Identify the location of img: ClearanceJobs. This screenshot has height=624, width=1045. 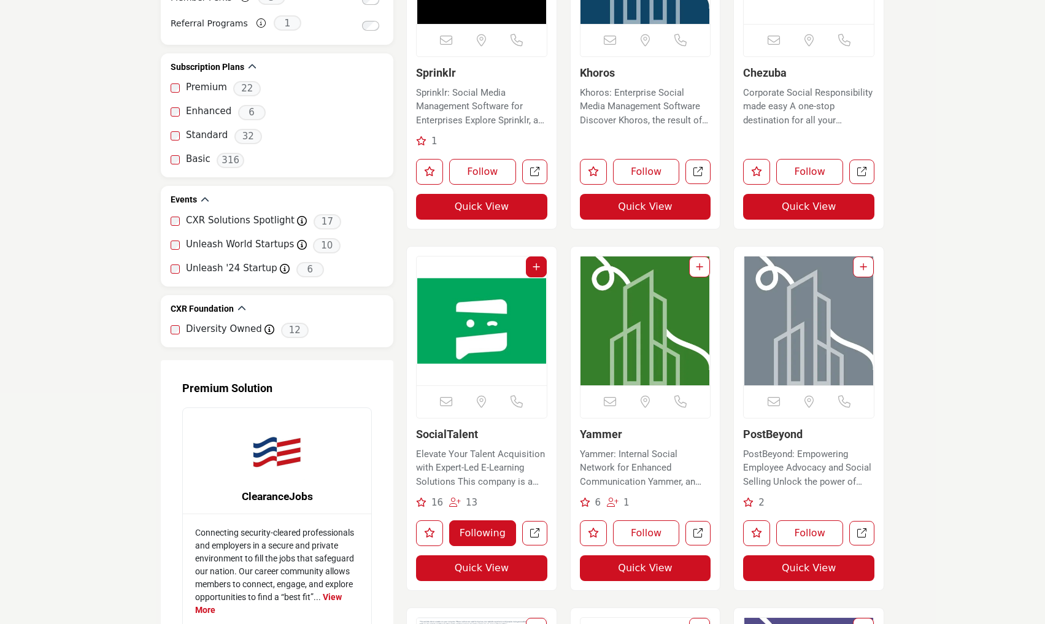
(277, 451).